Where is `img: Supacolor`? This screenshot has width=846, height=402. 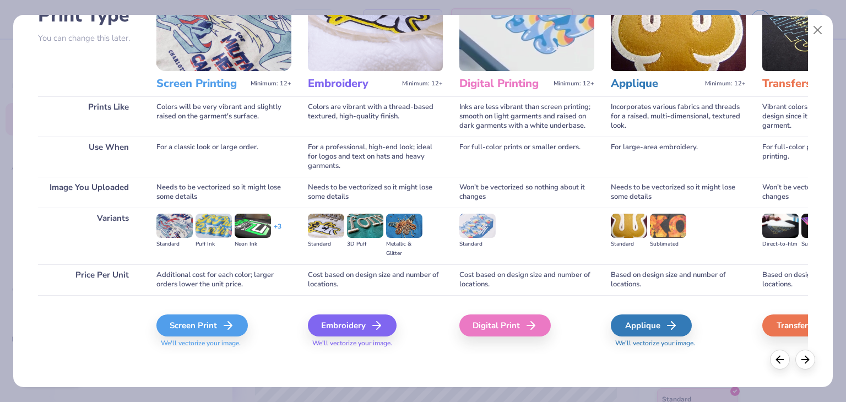
img: Supacolor is located at coordinates (819, 226).